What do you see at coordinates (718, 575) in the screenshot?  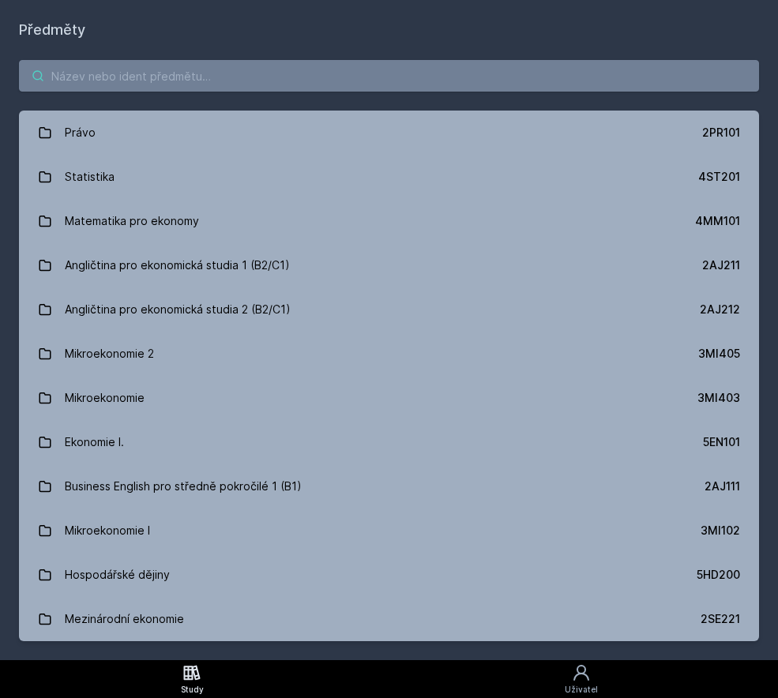 I see `div: 5HD200` at bounding box center [718, 575].